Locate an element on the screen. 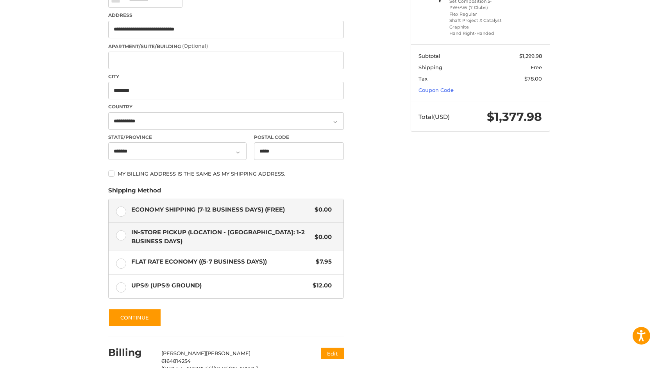 This screenshot has width=658, height=368. span: Tax is located at coordinates (423, 79).